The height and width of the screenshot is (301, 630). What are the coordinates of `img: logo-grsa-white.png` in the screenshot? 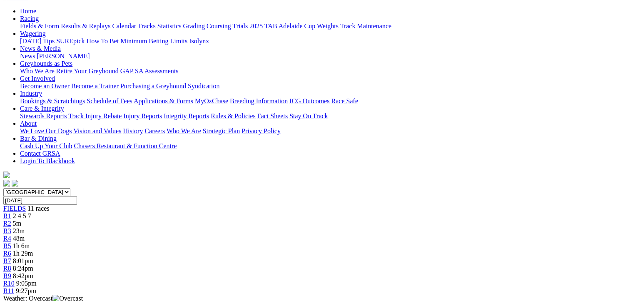 It's located at (7, 175).